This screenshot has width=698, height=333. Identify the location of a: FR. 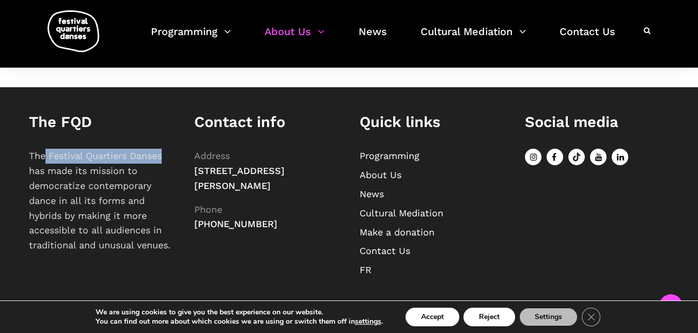
(365, 270).